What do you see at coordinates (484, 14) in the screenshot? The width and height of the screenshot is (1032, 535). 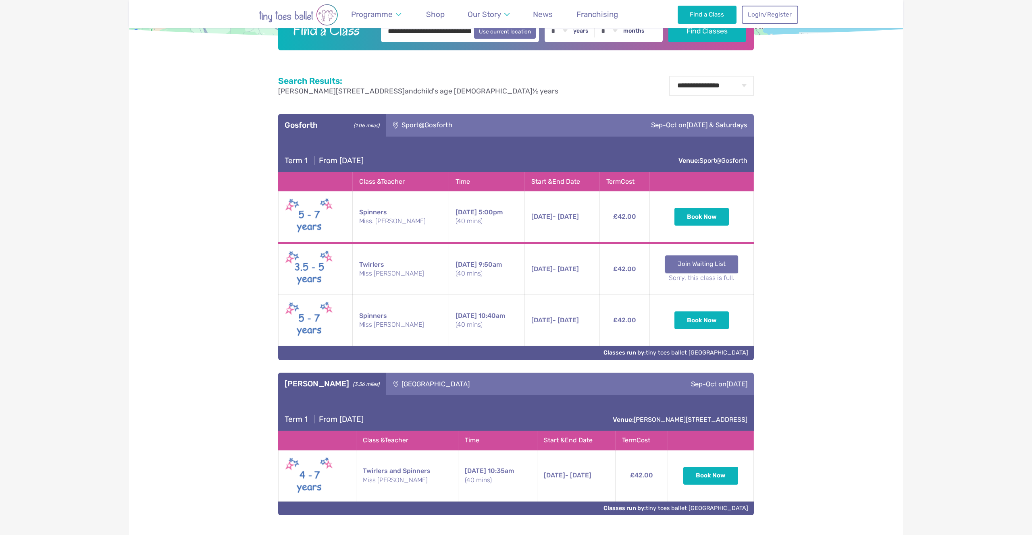 I see `span: Our Story` at bounding box center [484, 14].